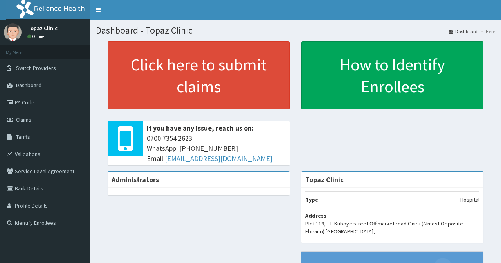  Describe the element at coordinates (311, 200) in the screenshot. I see `b: Type` at that location.